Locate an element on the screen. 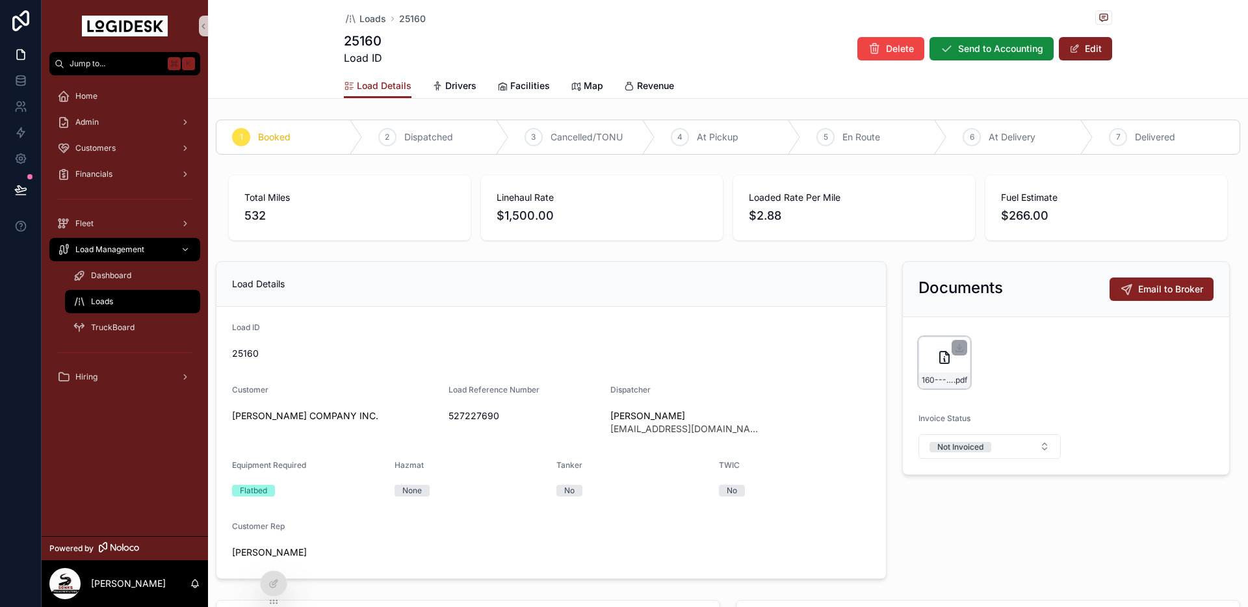 The width and height of the screenshot is (1248, 607). span: Invoice Status is located at coordinates (945, 418).